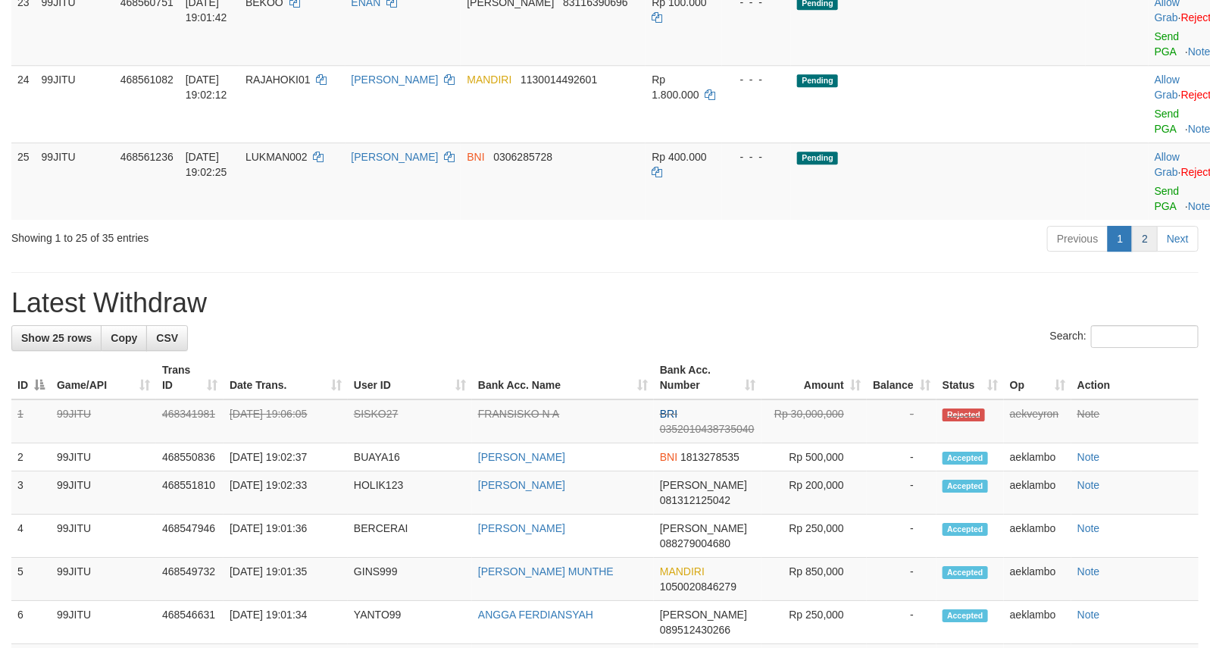 This screenshot has height=648, width=1210. I want to click on td: 468546631, so click(189, 622).